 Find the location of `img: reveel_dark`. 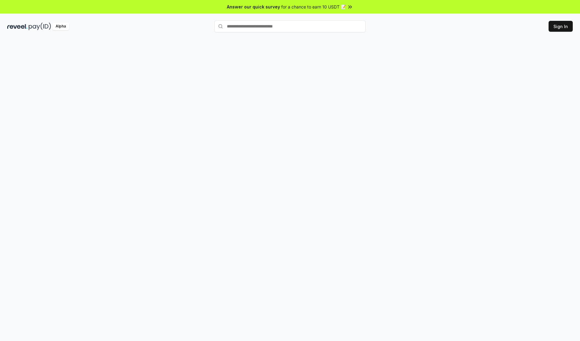

img: reveel_dark is located at coordinates (17, 26).